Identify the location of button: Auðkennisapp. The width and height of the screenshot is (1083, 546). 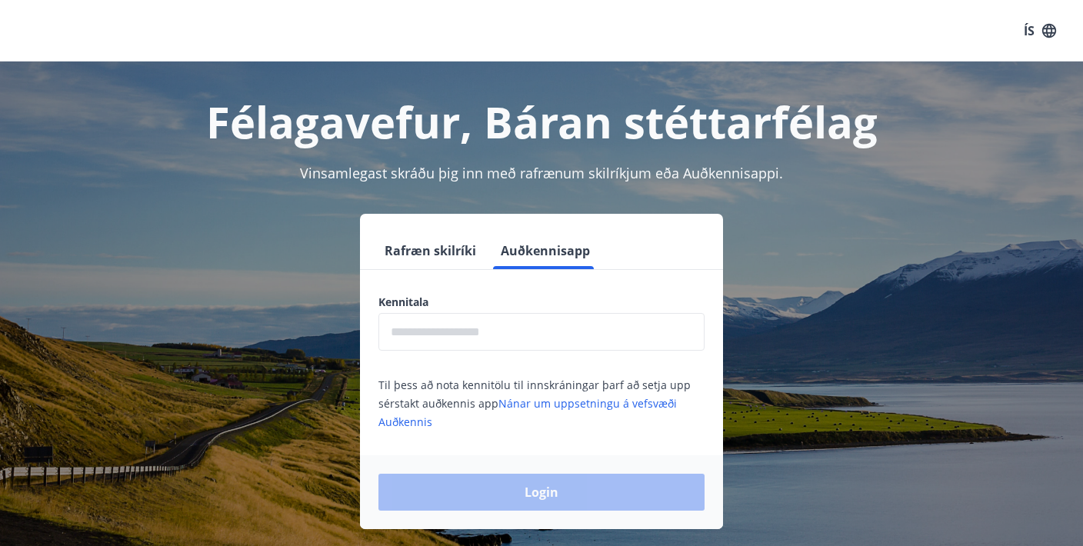
(545, 251).